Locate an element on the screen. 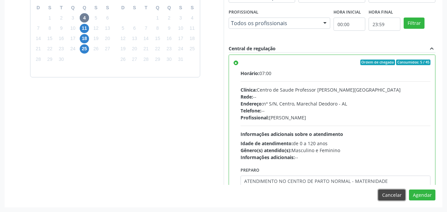  span: quarta-feira, 22 de outubro de 2025 is located at coordinates (157, 49).